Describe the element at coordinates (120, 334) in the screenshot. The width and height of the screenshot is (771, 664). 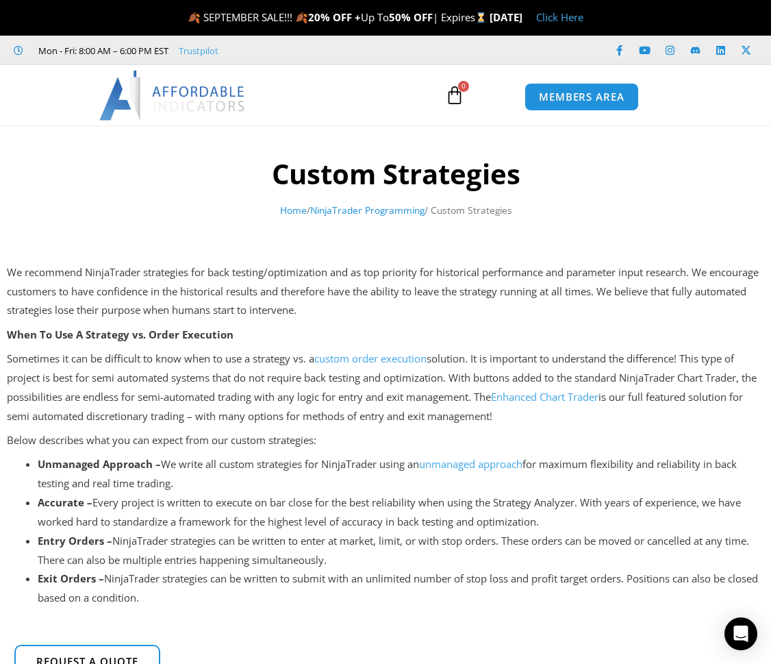
I see `strong: When To Use A Strategy vs. Order Execution` at that location.